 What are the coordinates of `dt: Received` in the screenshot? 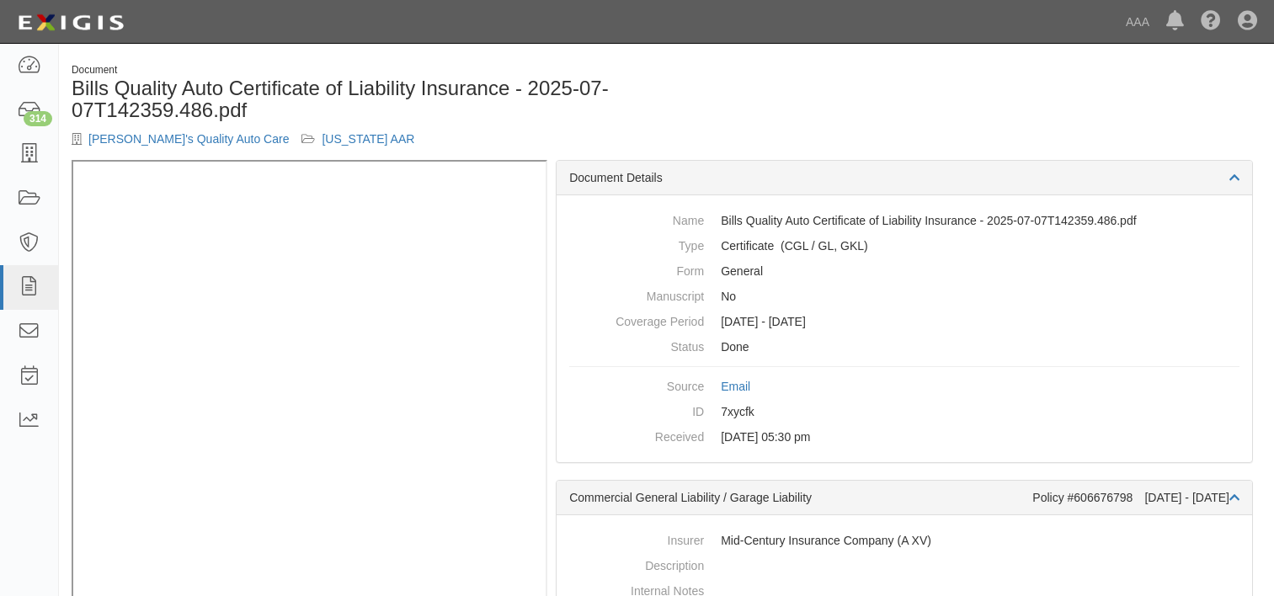 It's located at (636, 434).